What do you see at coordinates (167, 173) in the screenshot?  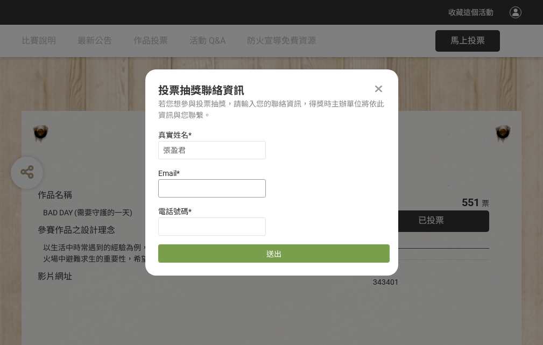 I see `span: Email` at bounding box center [167, 173].